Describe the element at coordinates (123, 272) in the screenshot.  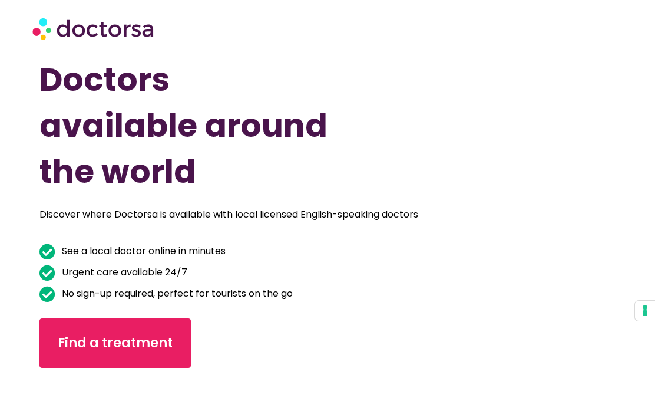
I see `span: Urgent care available 24/7` at that location.